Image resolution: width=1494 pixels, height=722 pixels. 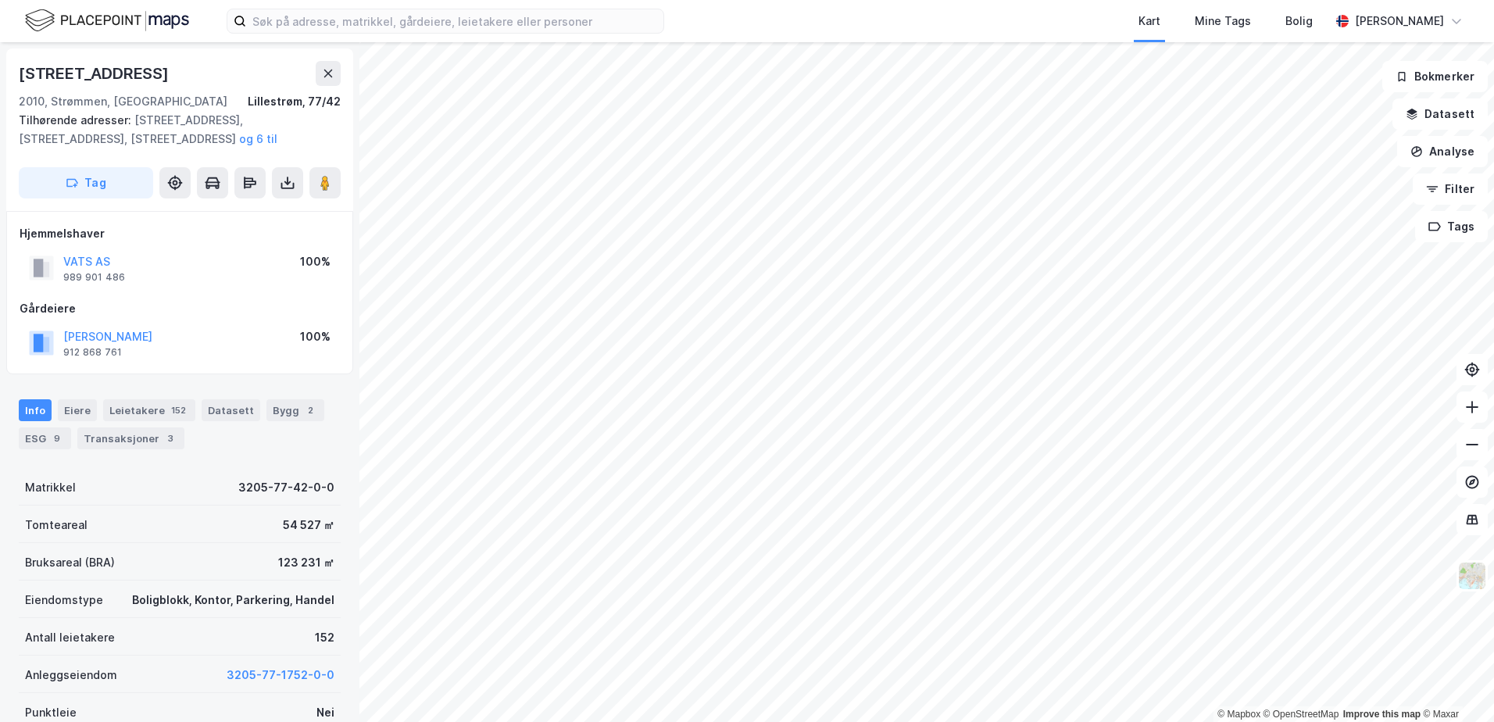 I want to click on button: 3205-77-1752-0-0, so click(x=280, y=675).